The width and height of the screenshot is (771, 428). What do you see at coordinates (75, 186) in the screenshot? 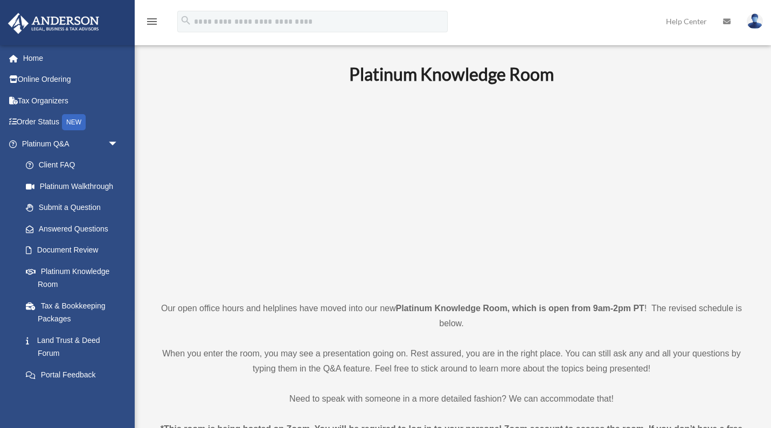
I see `a: Platinum Walkthrough` at bounding box center [75, 186].